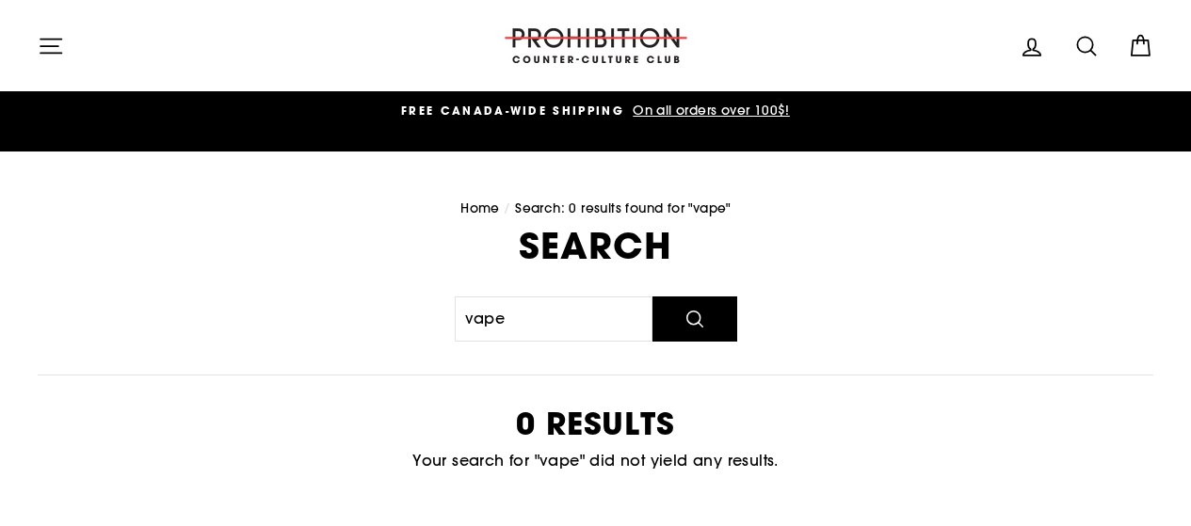  I want to click on input: Search our store, so click(554, 319).